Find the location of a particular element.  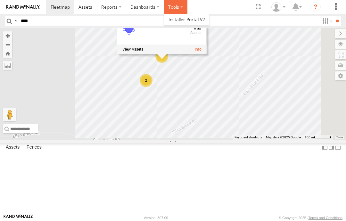

label: Search Query is located at coordinates (16, 21).